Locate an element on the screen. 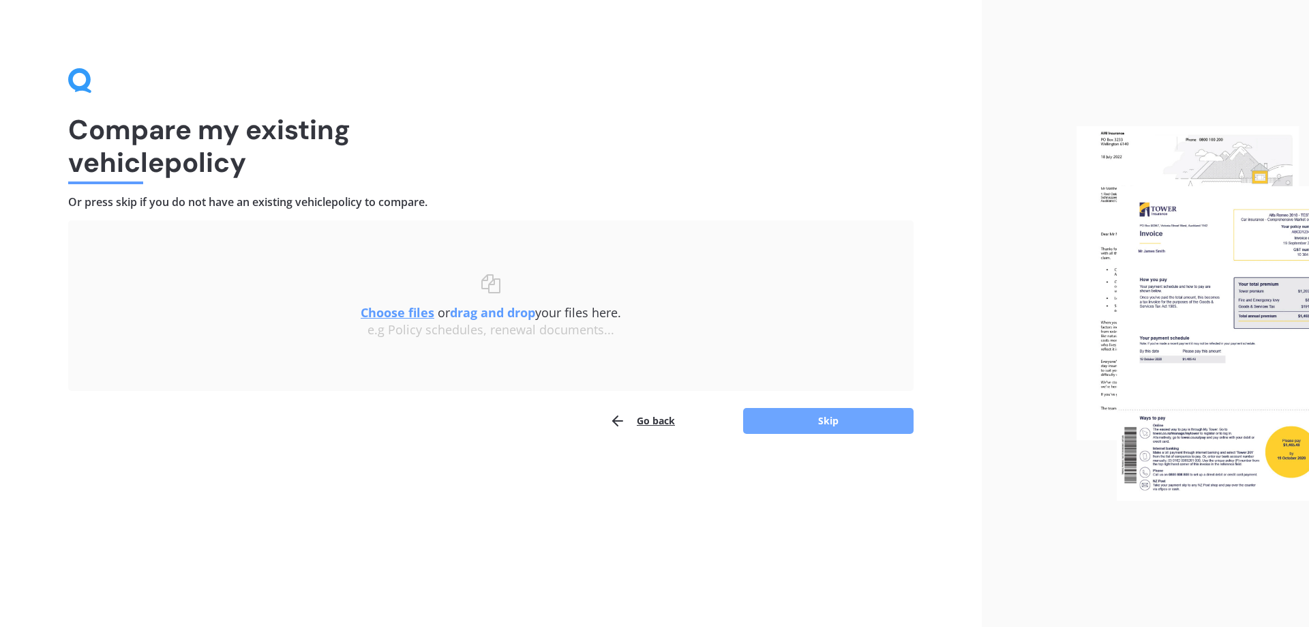 The width and height of the screenshot is (1309, 627). h4: Or press skip if you do not have an existing vehicle policy to compare. is located at coordinates (491, 202).